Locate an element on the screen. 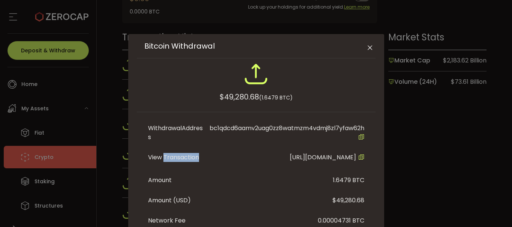 This screenshot has height=227, width=512. div: bc1qdcd6aamv2uag0zz8watmzm4vdmj8zl7yfaw62h is located at coordinates (284, 133).